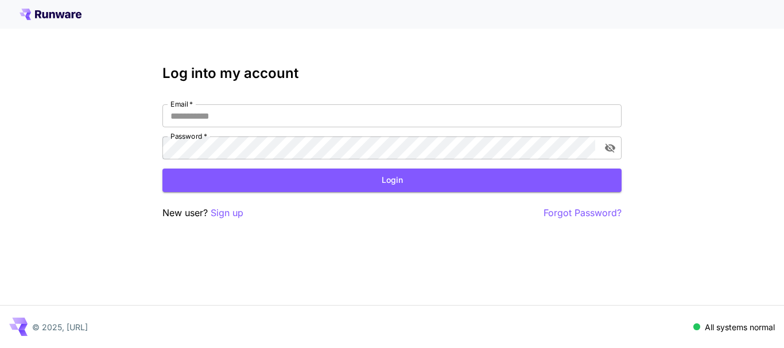 This screenshot has height=348, width=784. Describe the element at coordinates (227, 213) in the screenshot. I see `button: Sign up` at that location.